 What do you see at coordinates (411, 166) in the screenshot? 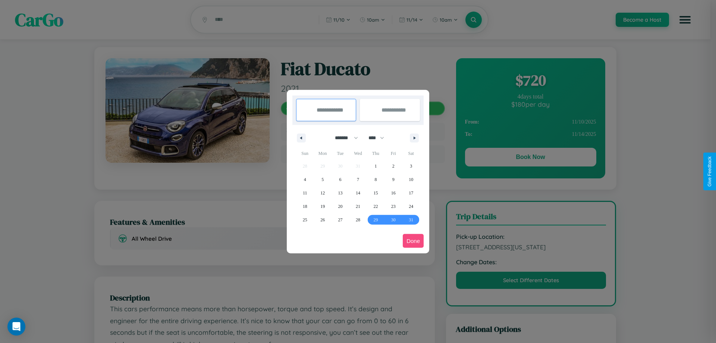
I see `span: 3` at bounding box center [411, 166].